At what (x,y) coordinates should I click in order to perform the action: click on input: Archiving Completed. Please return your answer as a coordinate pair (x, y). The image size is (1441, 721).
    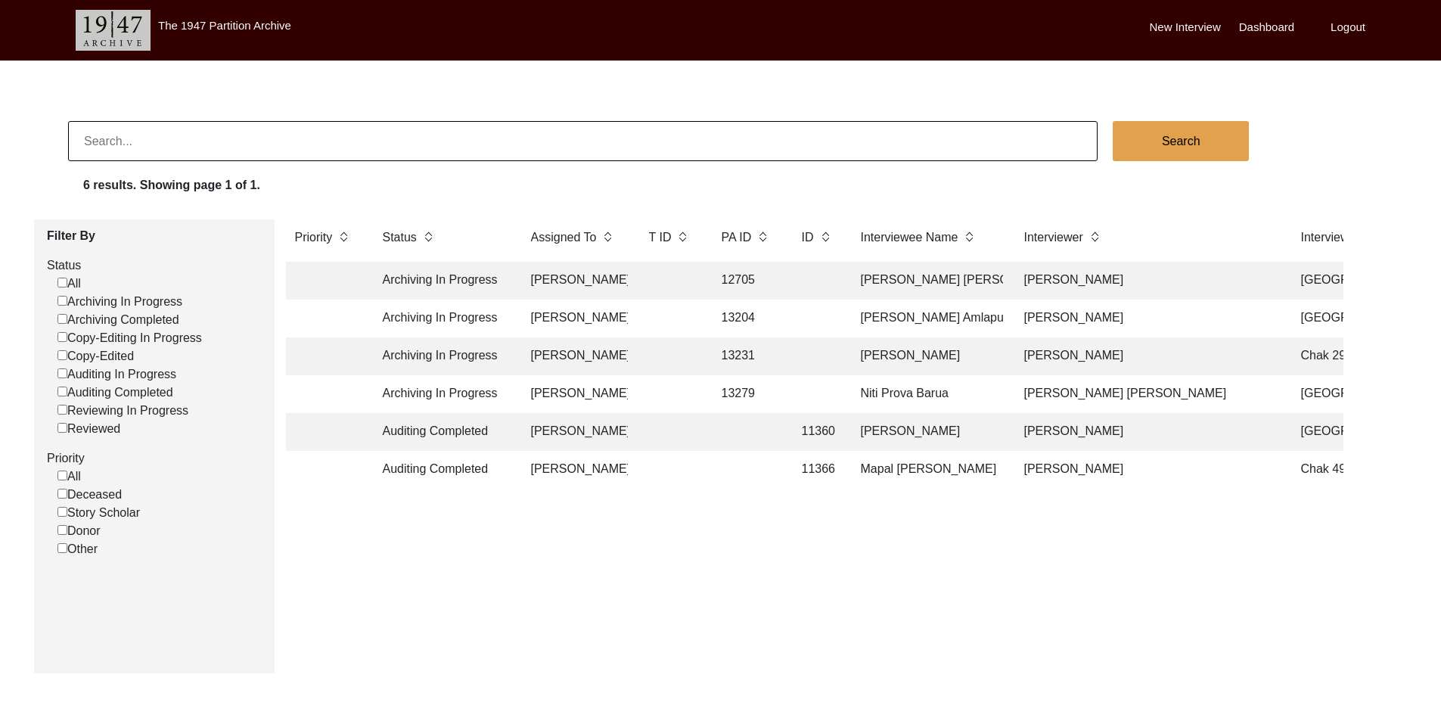
    Looking at the image, I should click on (62, 319).